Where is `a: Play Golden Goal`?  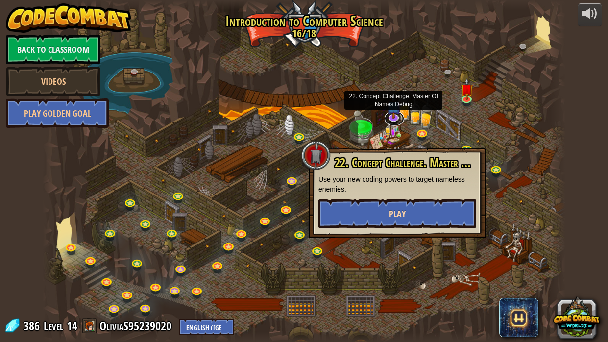
a: Play Golden Goal is located at coordinates (57, 113).